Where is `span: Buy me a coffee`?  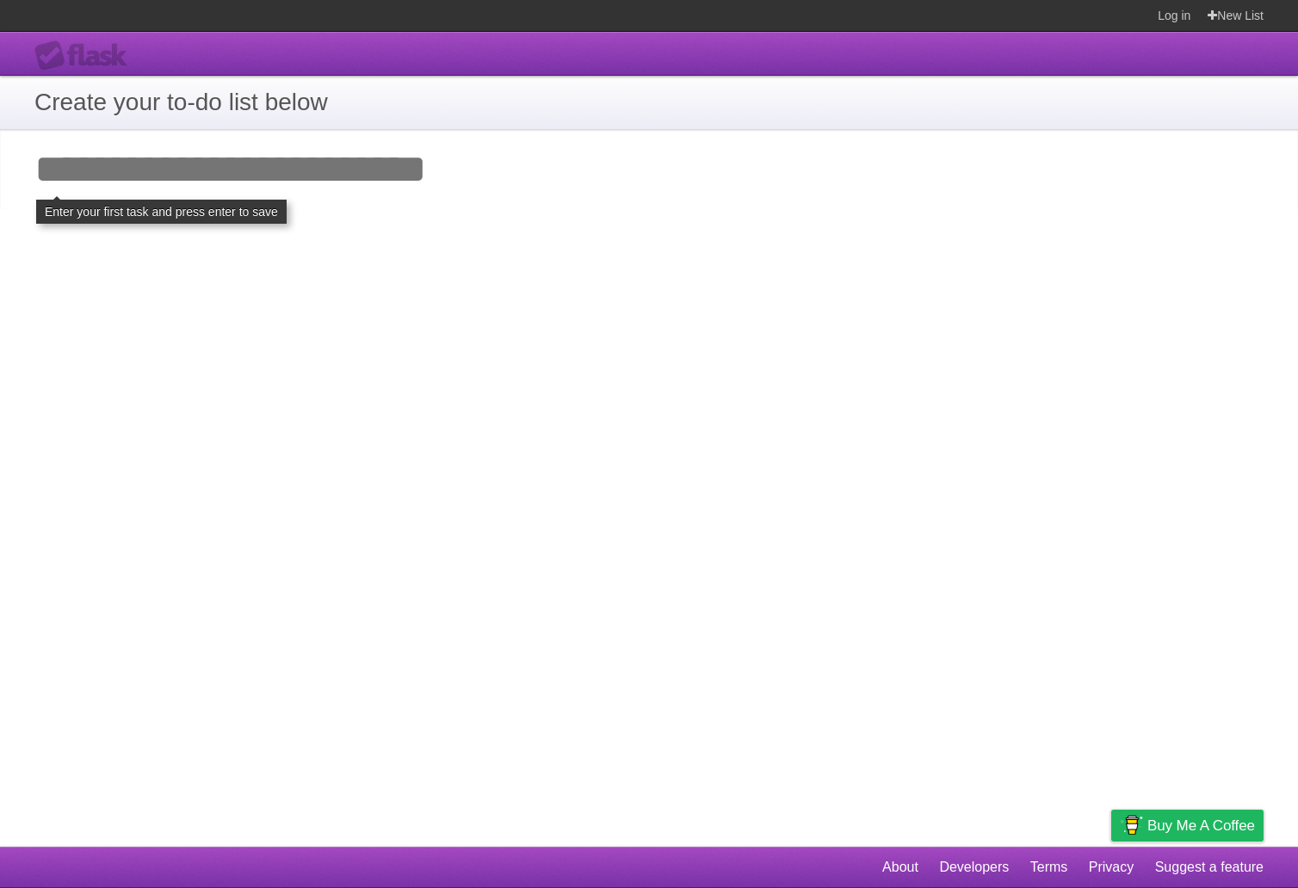 span: Buy me a coffee is located at coordinates (1200, 825).